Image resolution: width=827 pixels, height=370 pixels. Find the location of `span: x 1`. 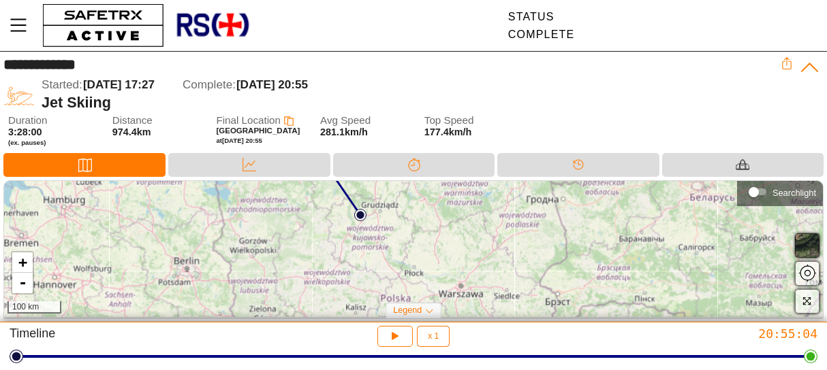

span: x 1 is located at coordinates (433, 336).